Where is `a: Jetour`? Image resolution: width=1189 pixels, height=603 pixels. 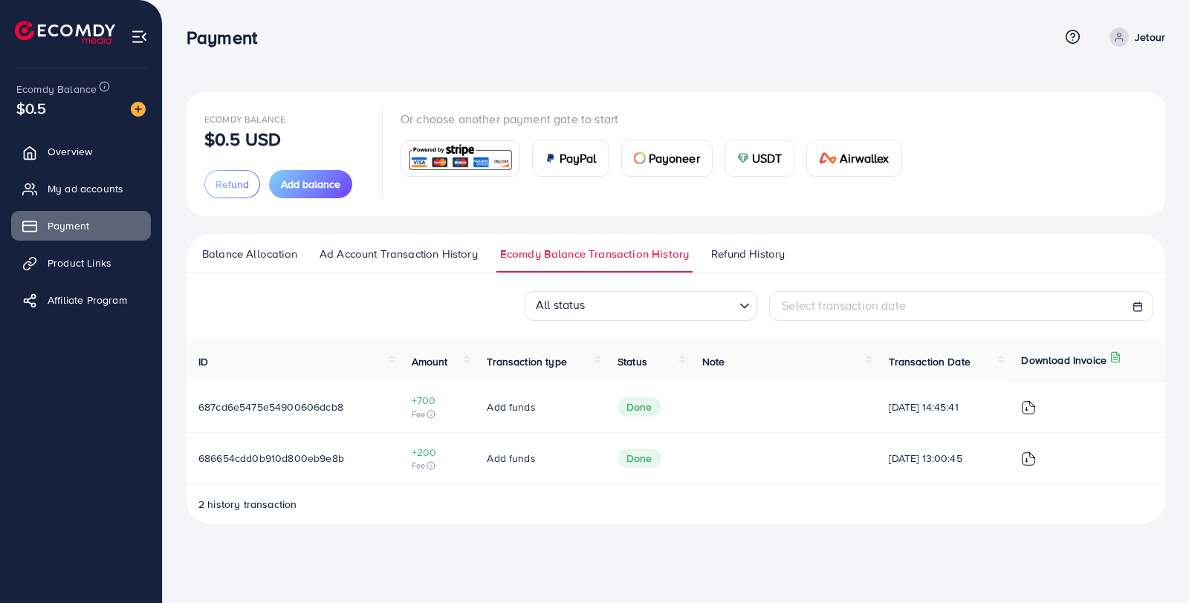
a: Jetour is located at coordinates (1134, 37).